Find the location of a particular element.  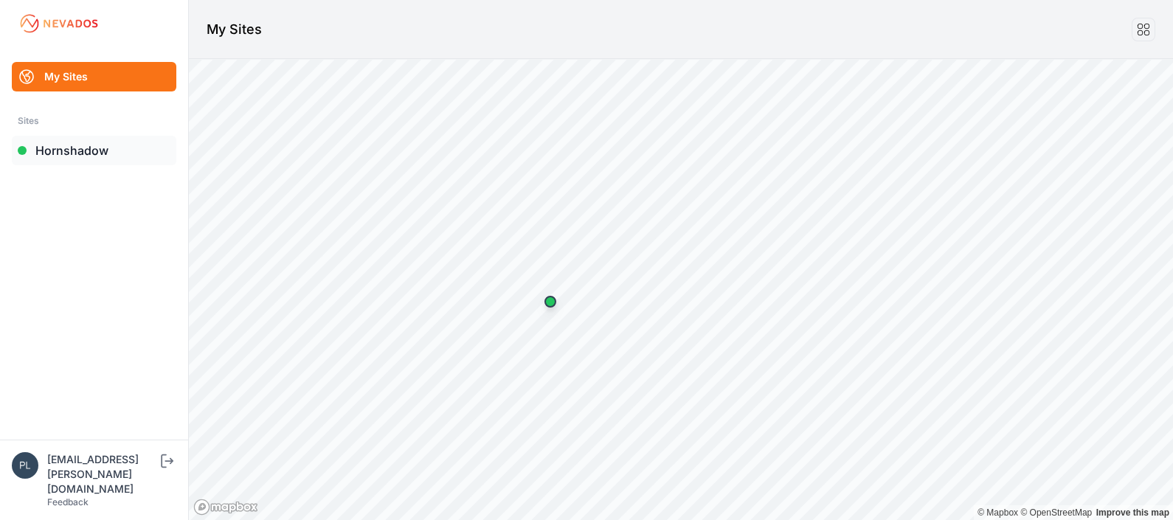

a: Feedback is located at coordinates (68, 502).